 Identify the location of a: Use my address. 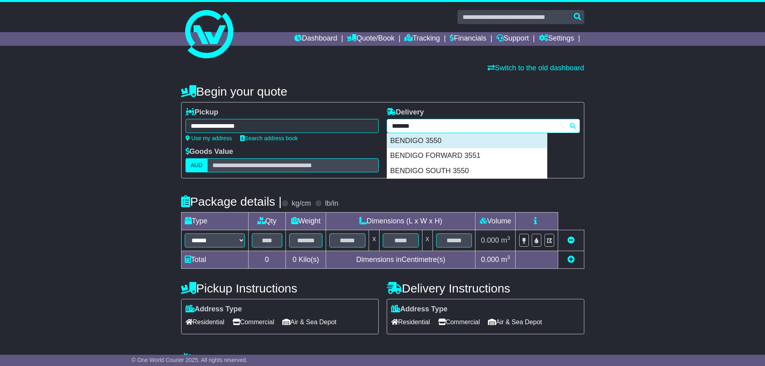
(209, 138).